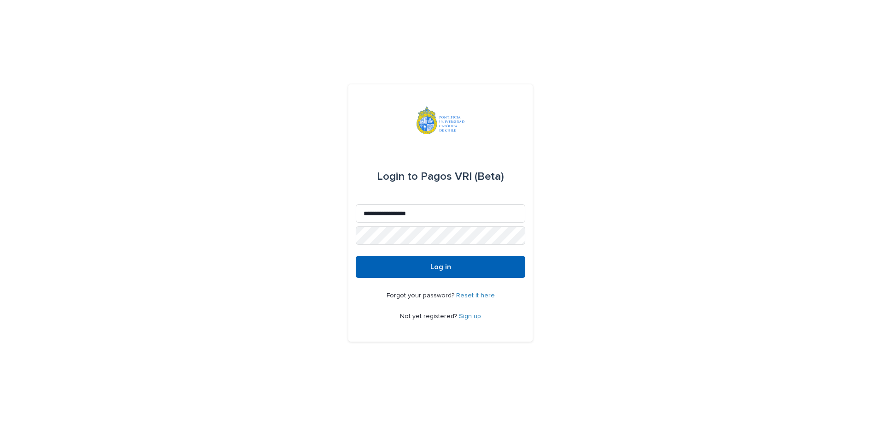  I want to click on img: iqsleoUpQLaG7yz5l0jK, so click(440, 120).